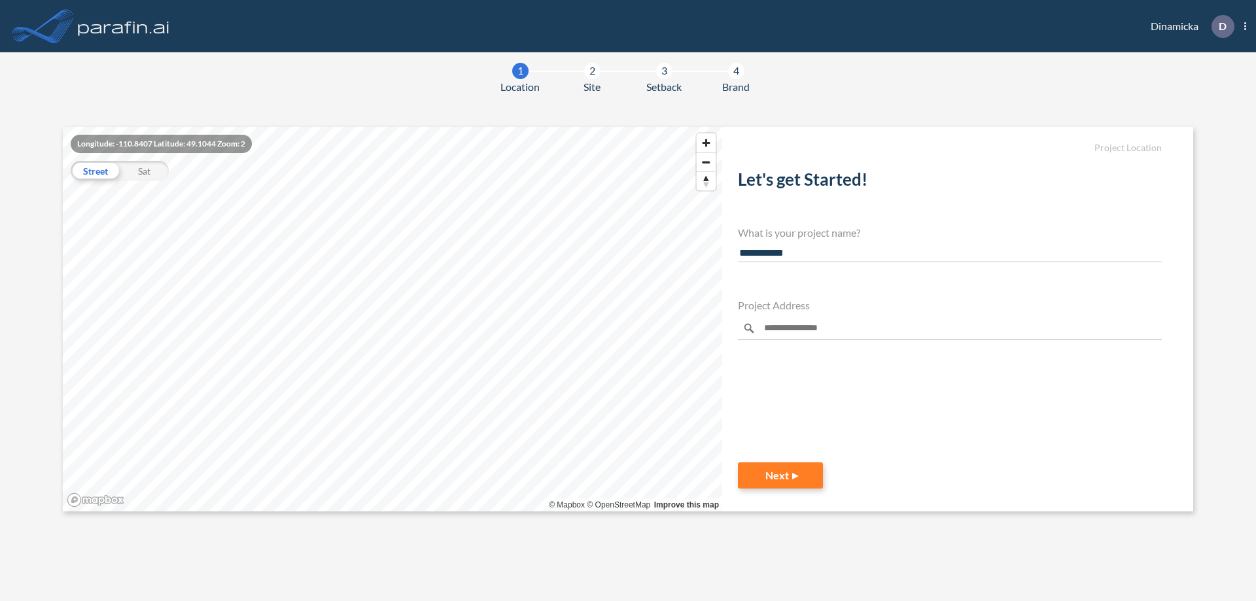 Image resolution: width=1256 pixels, height=601 pixels. What do you see at coordinates (520, 87) in the screenshot?
I see `span: Location` at bounding box center [520, 87].